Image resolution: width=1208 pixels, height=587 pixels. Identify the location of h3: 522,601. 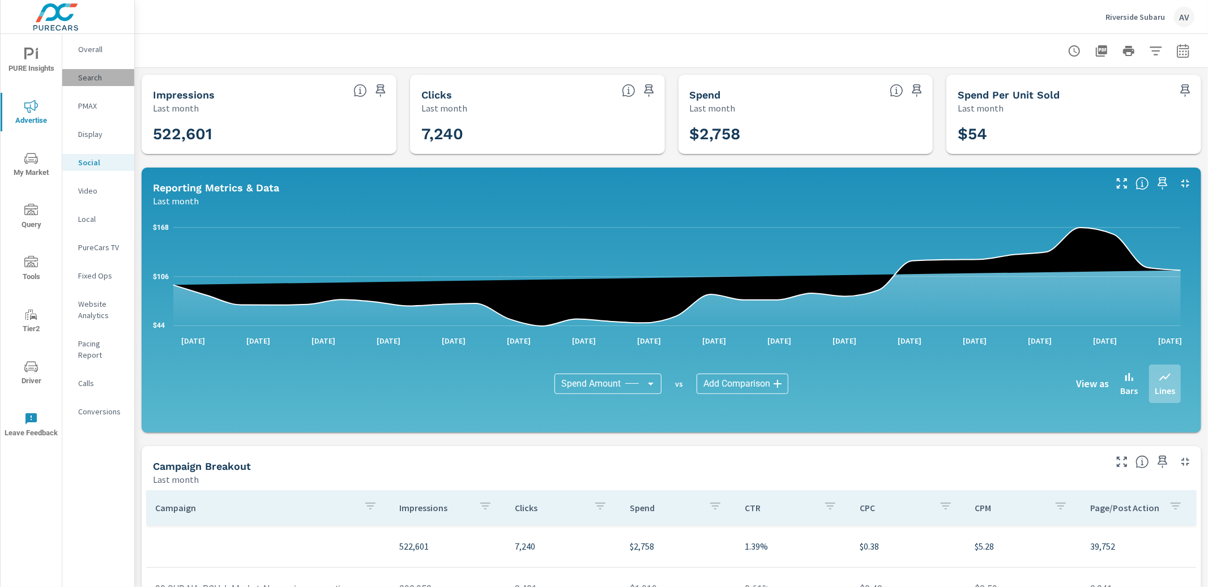
(269, 134).